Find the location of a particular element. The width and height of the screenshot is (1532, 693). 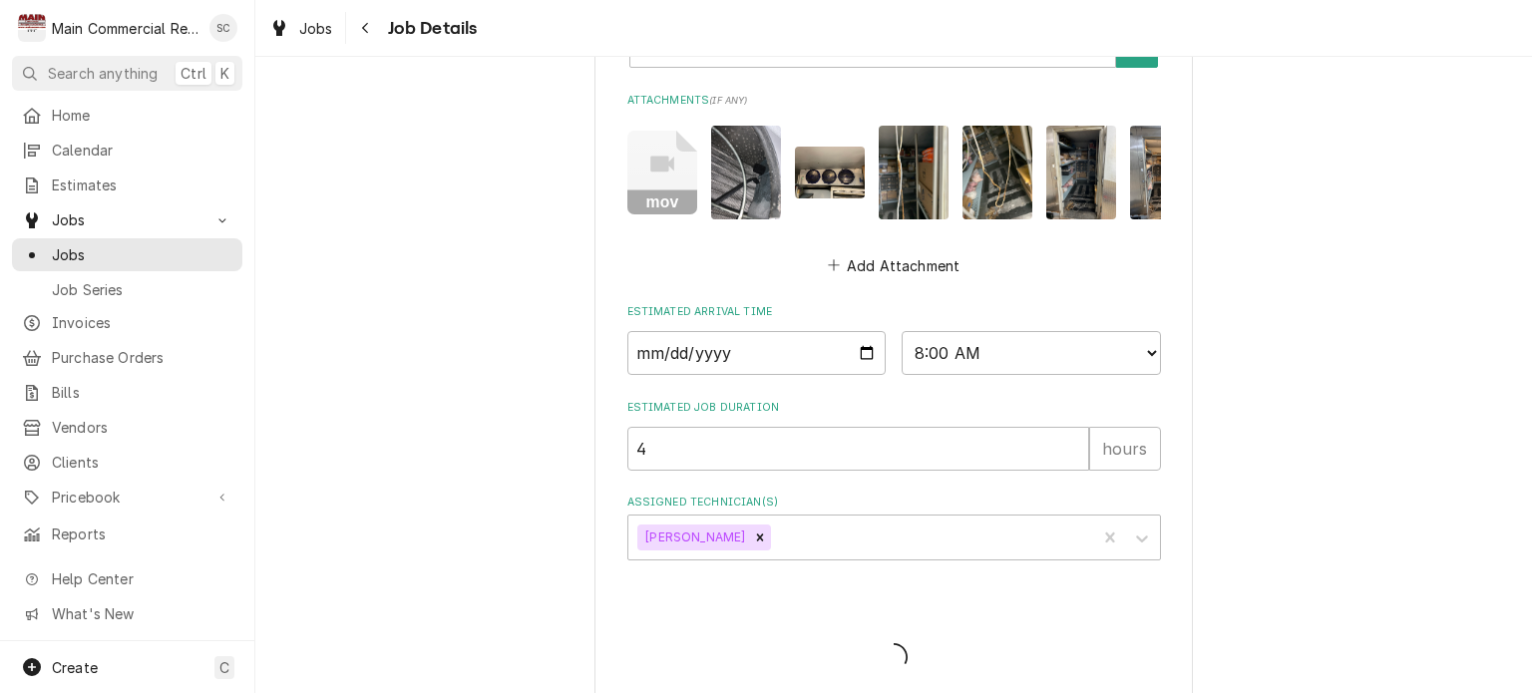

div: M is located at coordinates (32, 28).